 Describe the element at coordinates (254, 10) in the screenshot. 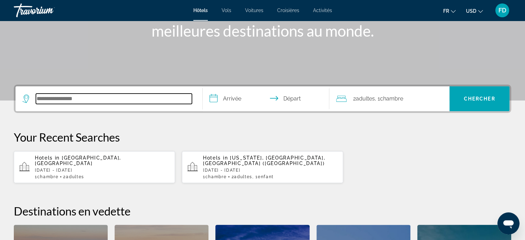

I see `span: Voitures` at that location.